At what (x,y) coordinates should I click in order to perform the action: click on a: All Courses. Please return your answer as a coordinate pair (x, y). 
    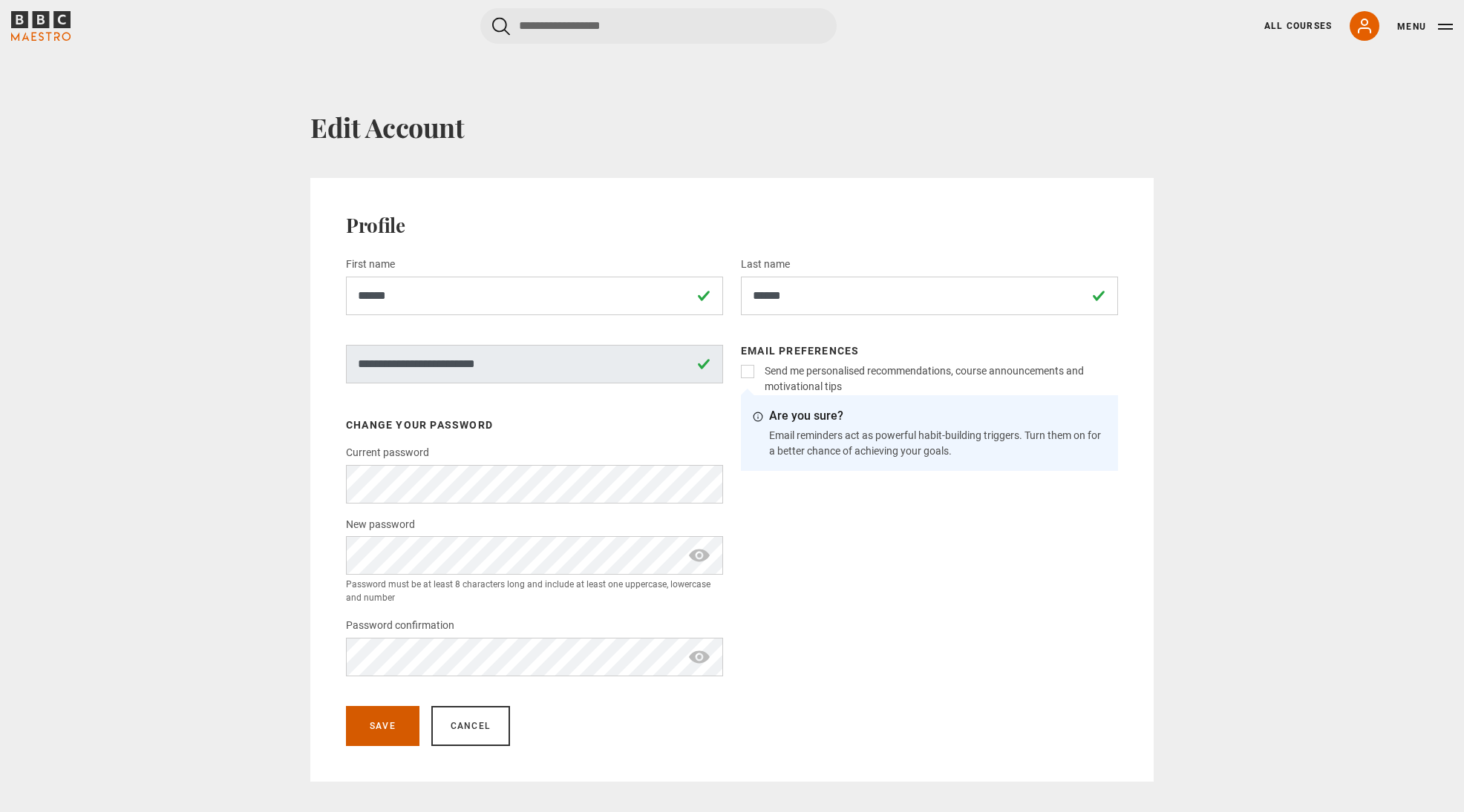
    Looking at the image, I should click on (1297, 26).